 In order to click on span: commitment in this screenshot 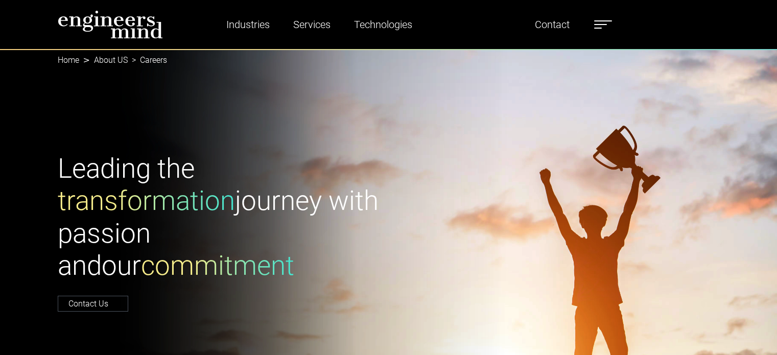, I will do `click(218, 265)`.